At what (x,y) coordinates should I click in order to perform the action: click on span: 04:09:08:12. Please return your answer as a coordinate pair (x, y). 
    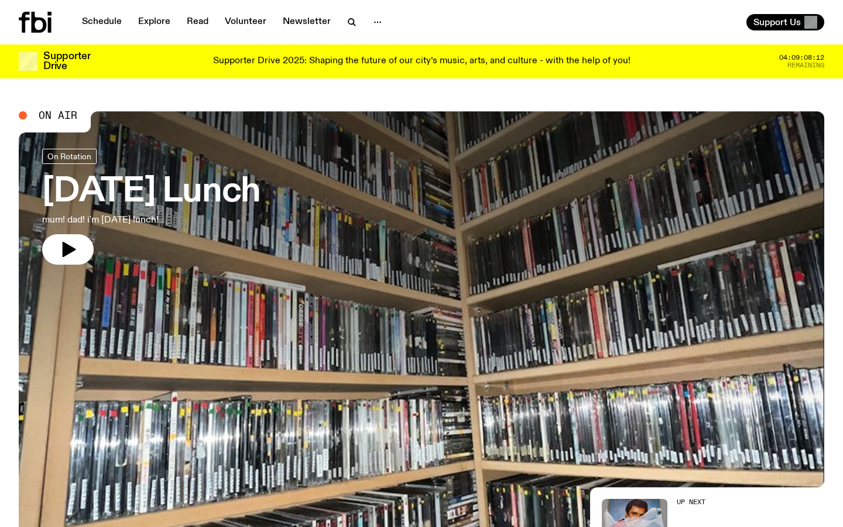
    Looking at the image, I should click on (801, 57).